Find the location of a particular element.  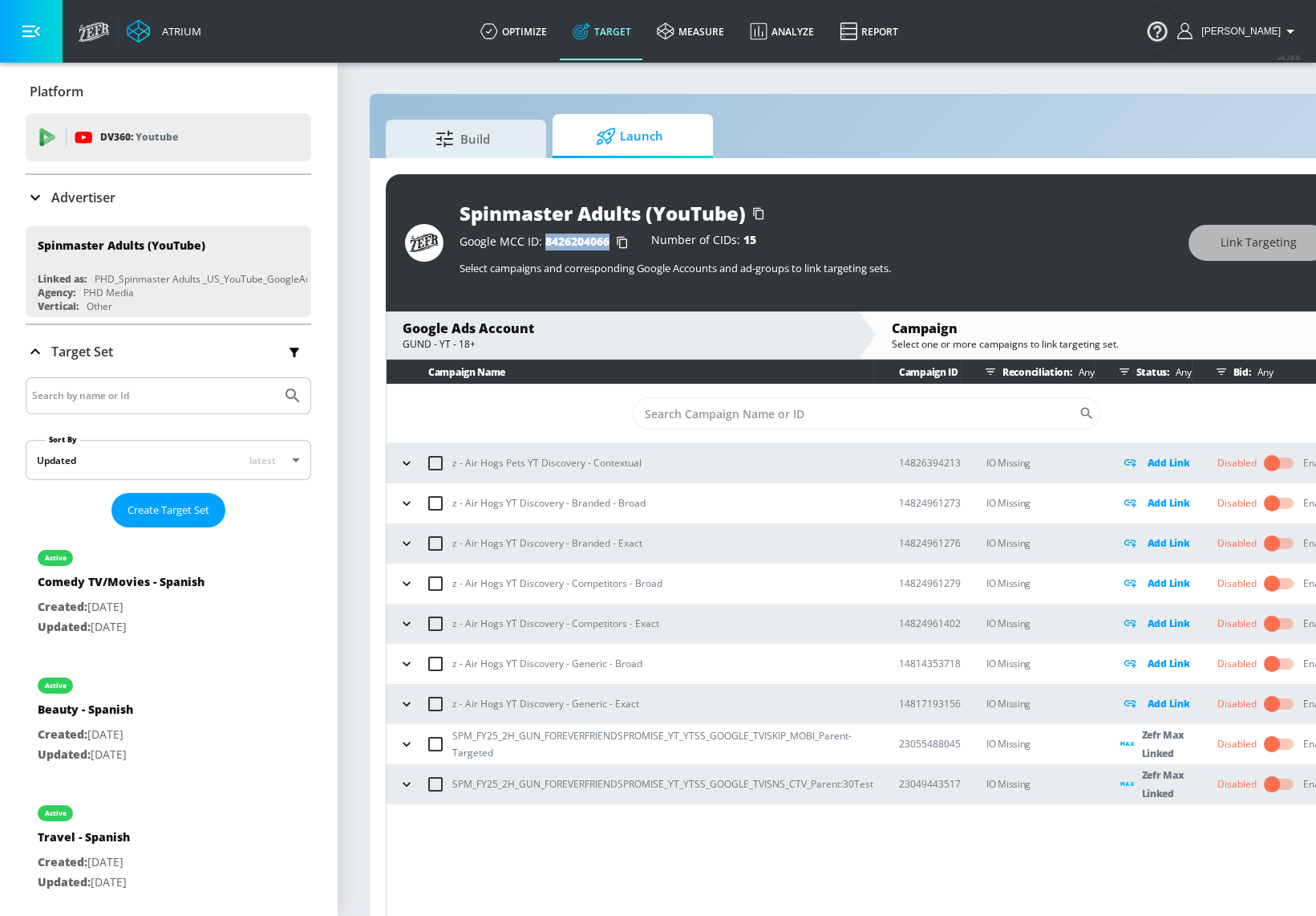

a: measure is located at coordinates (691, 31).